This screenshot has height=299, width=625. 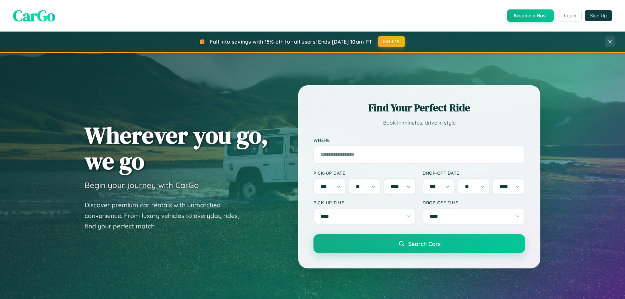 What do you see at coordinates (420, 108) in the screenshot?
I see `h2: Find Your Perfect Ride` at bounding box center [420, 108].